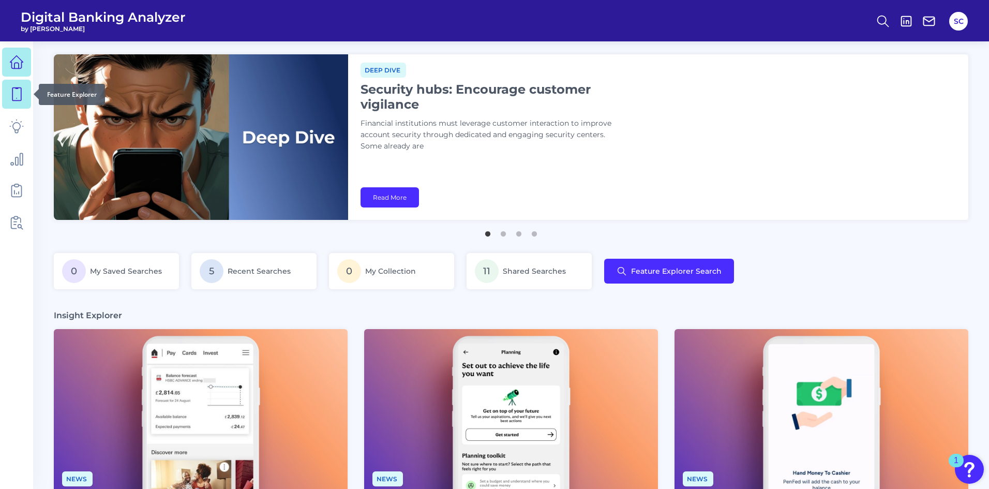 The image size is (989, 489). What do you see at coordinates (391, 271) in the screenshot?
I see `a: 0My Collection` at bounding box center [391, 271].